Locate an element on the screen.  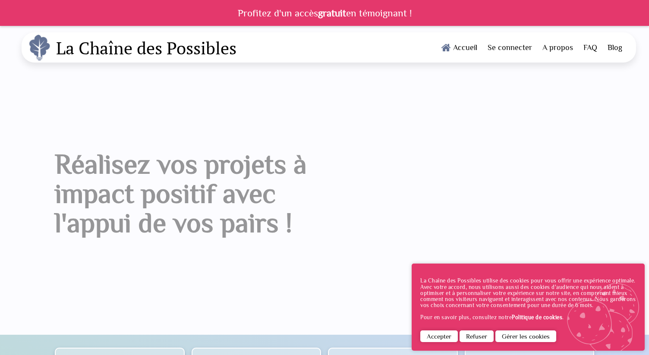
p: La Chaîne des Possibles utilise des cookies pour vous offrir une expérience optimale. Avec votre ... is located at coordinates (528, 293).